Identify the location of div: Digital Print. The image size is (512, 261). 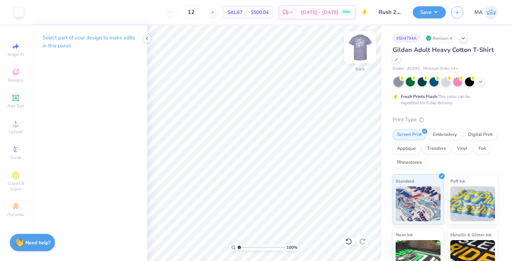
(480, 135).